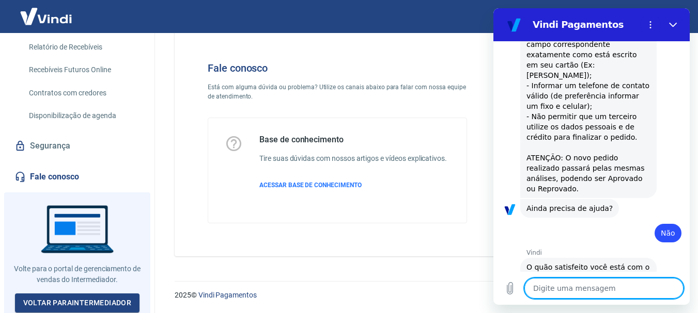 The height and width of the screenshot is (313, 698). I want to click on img: Fale conosco, so click(570, 114).